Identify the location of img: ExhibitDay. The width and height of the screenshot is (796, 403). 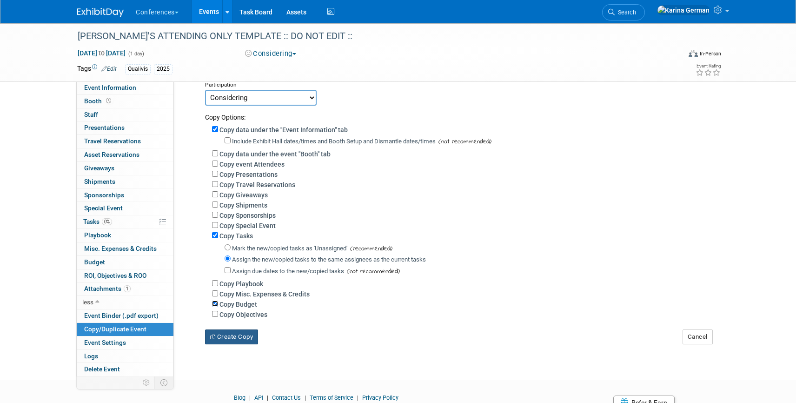
(100, 13).